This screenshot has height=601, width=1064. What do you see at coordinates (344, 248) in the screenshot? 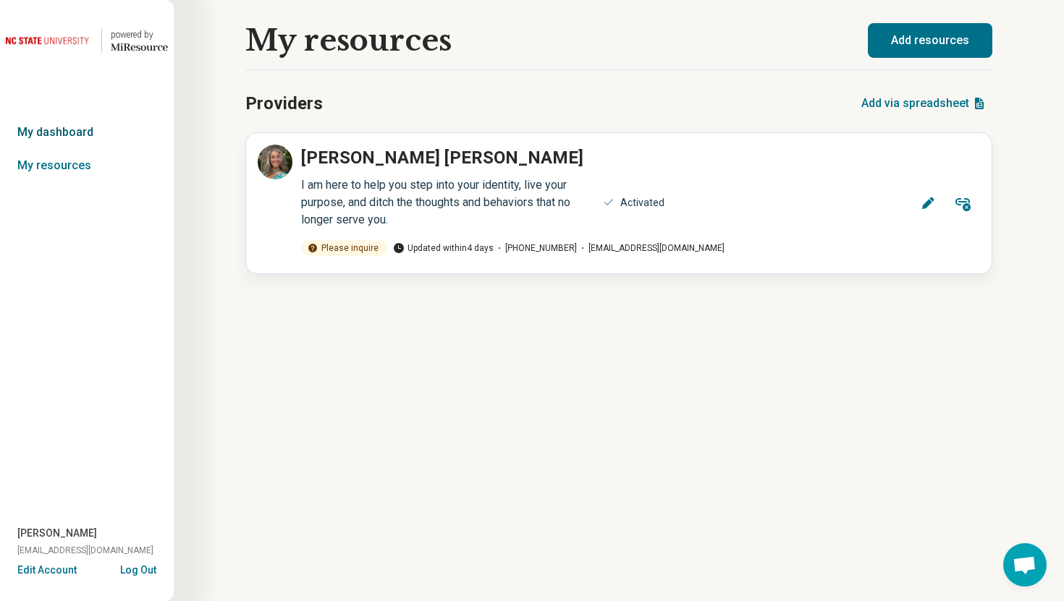
I see `div: Please inquire` at bounding box center [344, 248].